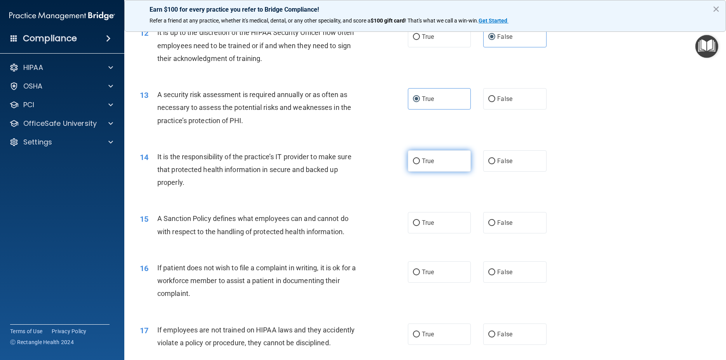 This screenshot has height=360, width=726. I want to click on a: Terms of Use, so click(26, 331).